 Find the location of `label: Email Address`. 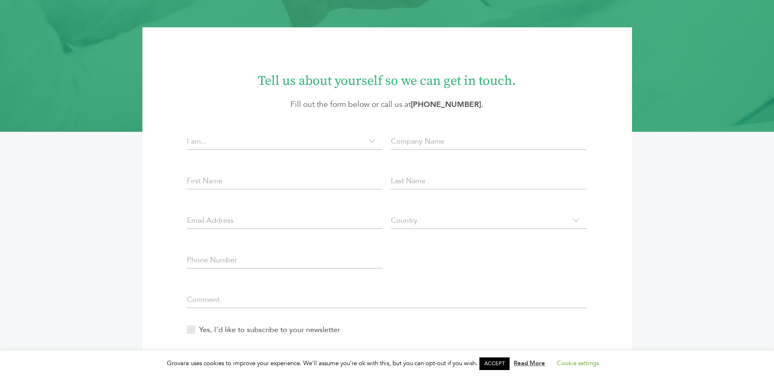

label: Email Address is located at coordinates (210, 220).